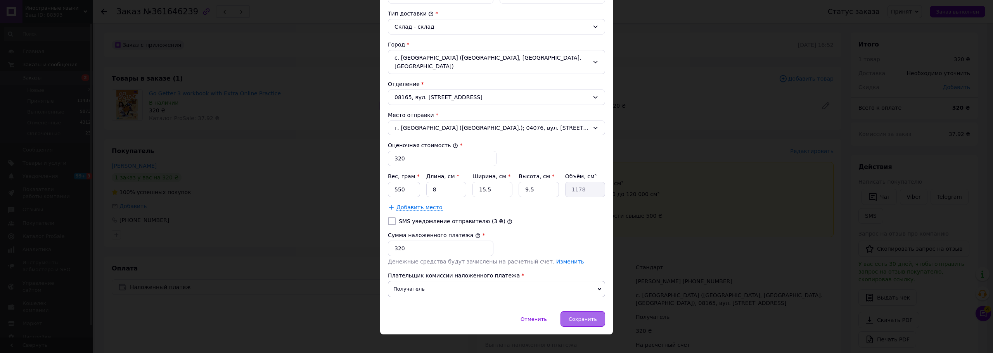  Describe the element at coordinates (570, 262) in the screenshot. I see `a: Изменить` at that location.